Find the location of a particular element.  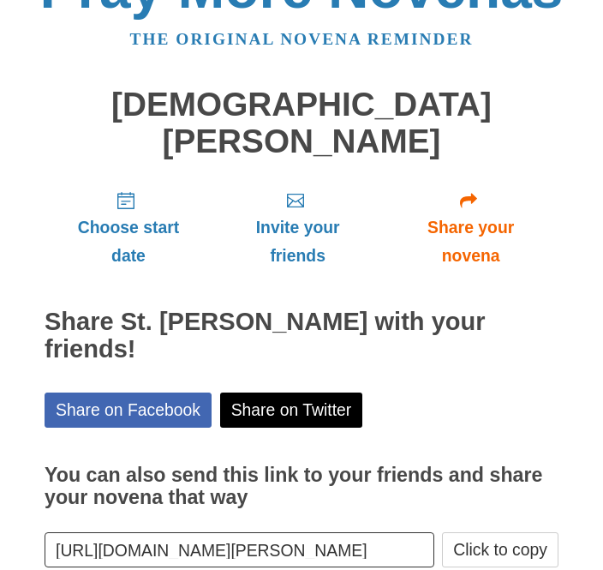

a: The original novena reminder is located at coordinates (301, 39).